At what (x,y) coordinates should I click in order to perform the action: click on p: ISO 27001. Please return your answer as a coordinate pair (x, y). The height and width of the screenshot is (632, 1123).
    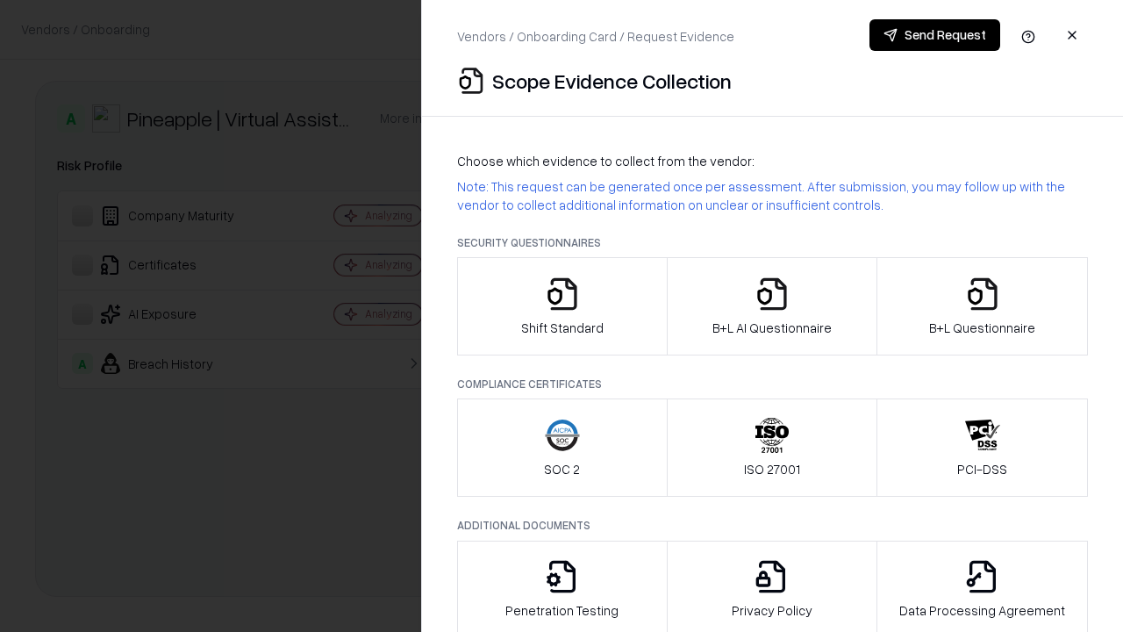
    Looking at the image, I should click on (772, 469).